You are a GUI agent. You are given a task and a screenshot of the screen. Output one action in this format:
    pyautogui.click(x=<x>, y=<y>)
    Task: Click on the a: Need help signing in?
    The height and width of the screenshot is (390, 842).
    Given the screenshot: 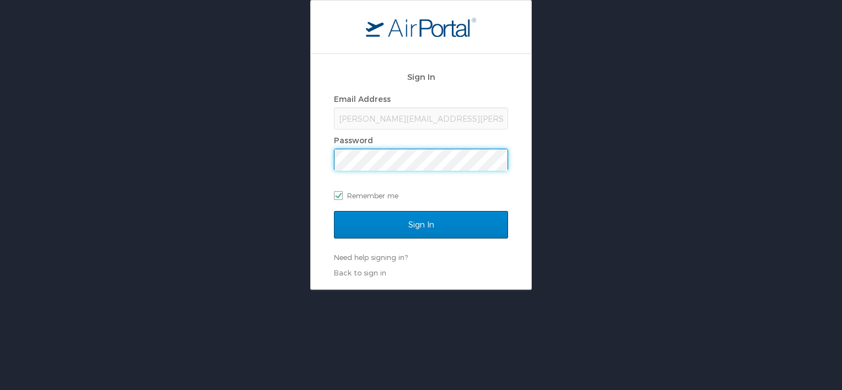 What is the action you would take?
    pyautogui.click(x=371, y=257)
    